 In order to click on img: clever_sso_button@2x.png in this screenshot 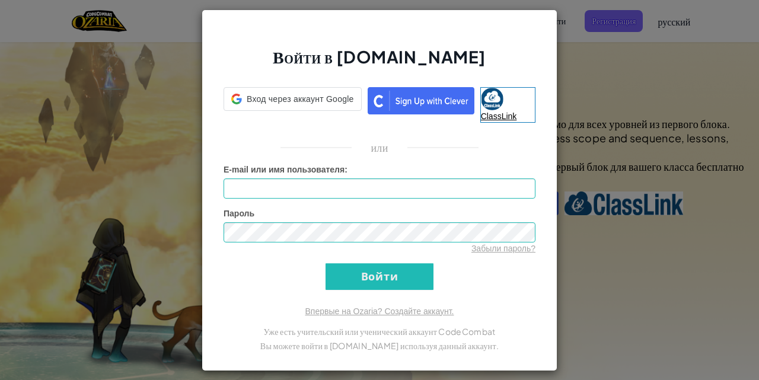, I will do `click(421, 101)`.